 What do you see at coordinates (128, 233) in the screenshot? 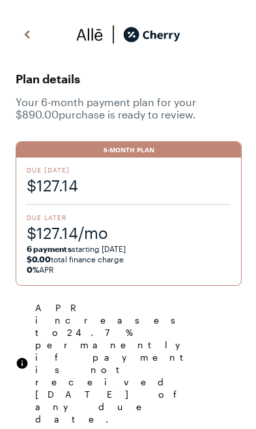
I see `span: $127.14/mo` at bounding box center [128, 233].